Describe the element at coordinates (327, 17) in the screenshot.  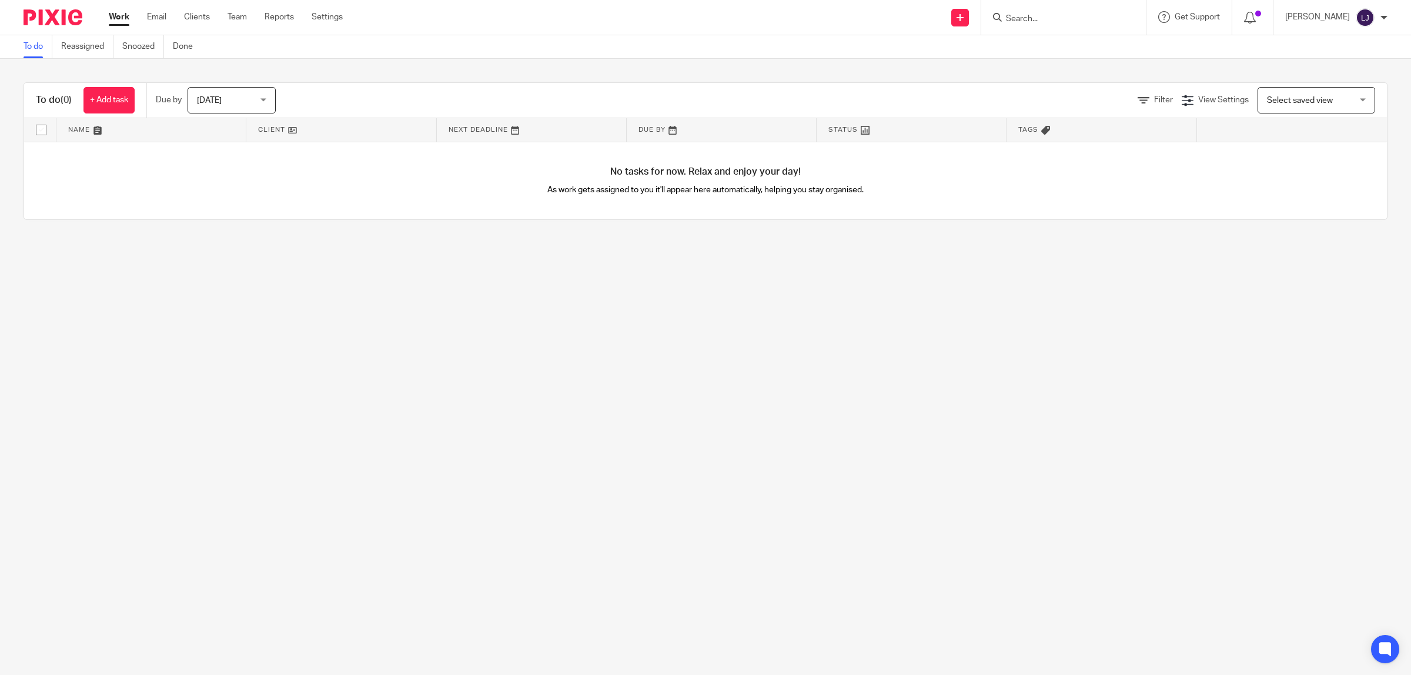
I see `a: Settings` at that location.